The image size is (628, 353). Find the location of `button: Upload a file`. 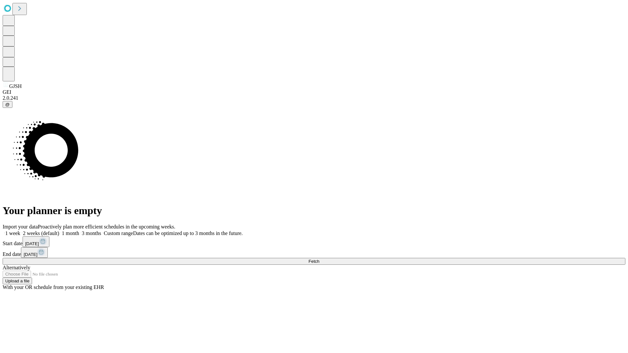

button: Upload a file is located at coordinates (17, 281).